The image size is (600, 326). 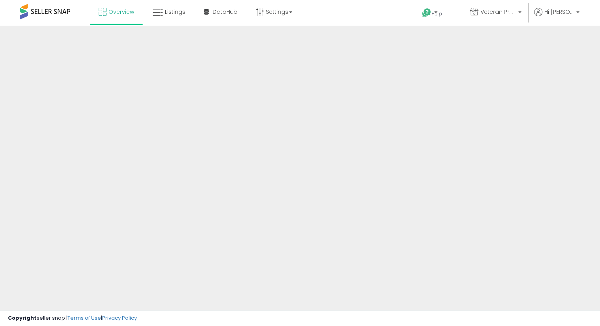 I want to click on a: Privacy Policy, so click(x=120, y=318).